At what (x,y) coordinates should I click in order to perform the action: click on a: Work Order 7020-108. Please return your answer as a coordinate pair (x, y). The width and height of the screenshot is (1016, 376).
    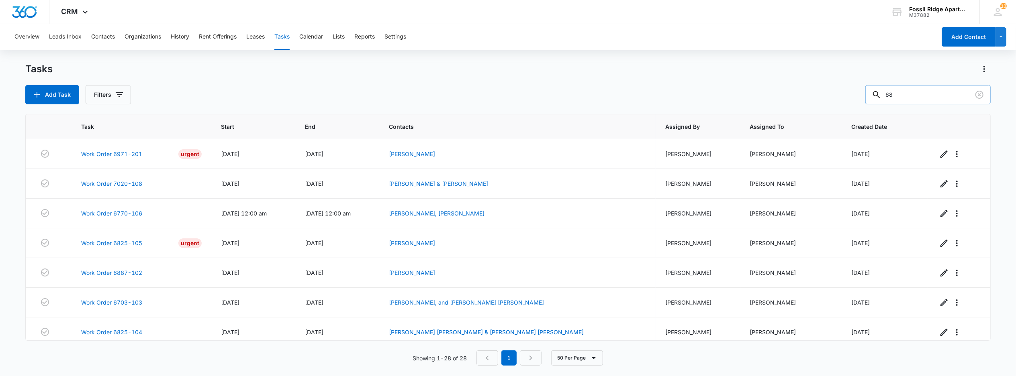
    Looking at the image, I should click on (112, 184).